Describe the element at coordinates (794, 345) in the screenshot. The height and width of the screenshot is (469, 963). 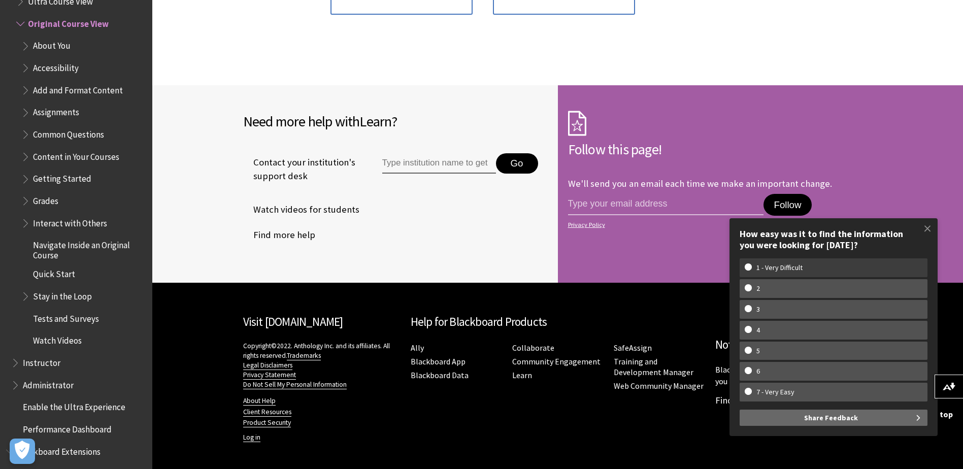
I see `h2: Not sure which product?` at that location.